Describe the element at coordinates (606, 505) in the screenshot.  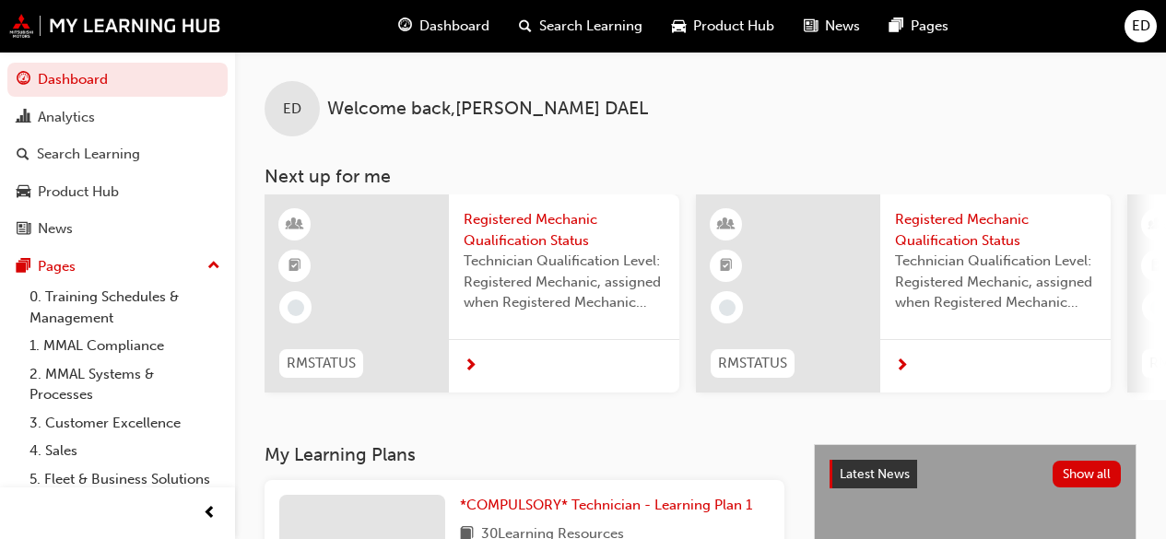
I see `span: *COMPULSORY* Technician - Learning Plan 1` at that location.